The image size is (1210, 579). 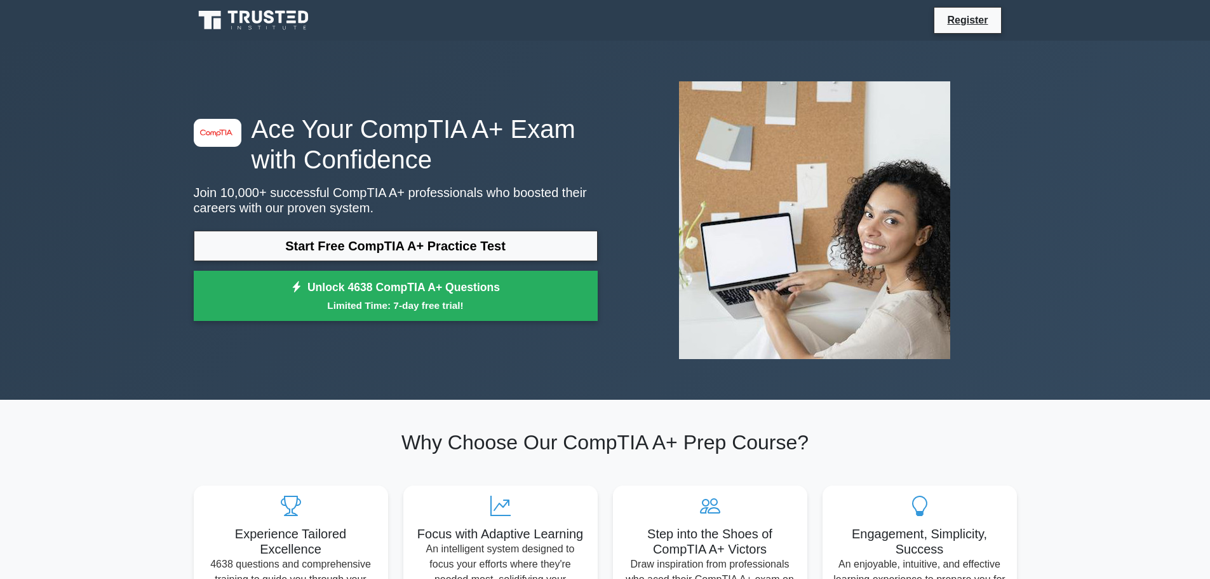 I want to click on h5: Step into the Shoes of CompTIA A+ Victors, so click(x=710, y=541).